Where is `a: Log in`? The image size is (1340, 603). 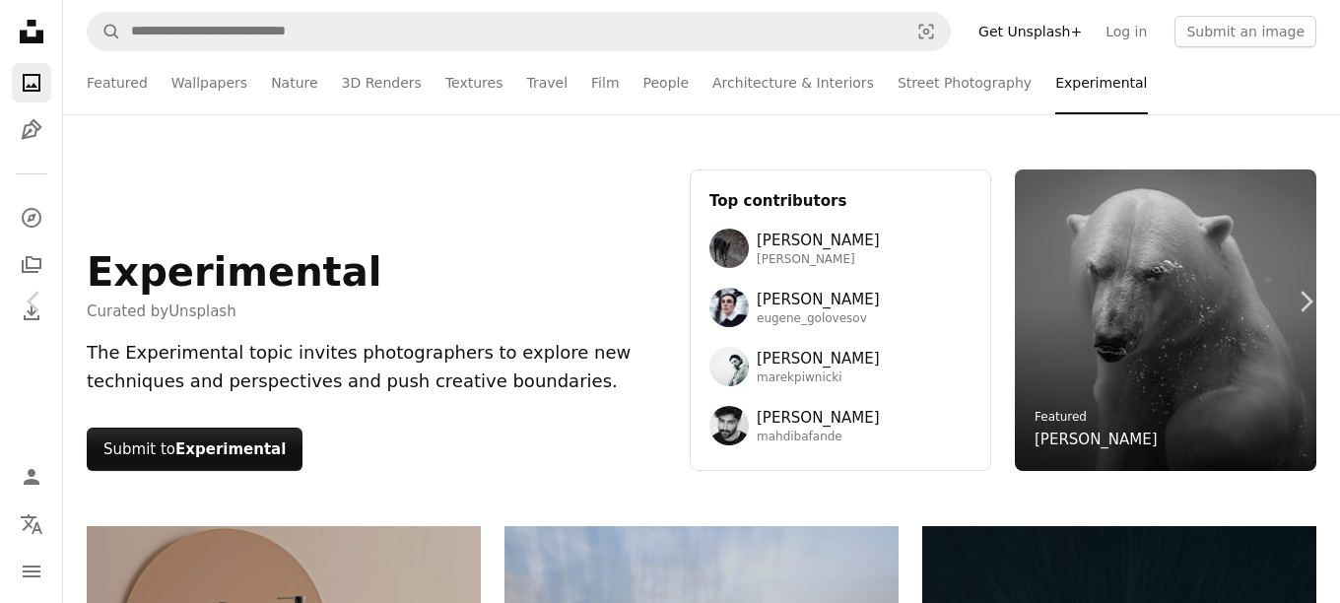 a: Log in is located at coordinates (1126, 32).